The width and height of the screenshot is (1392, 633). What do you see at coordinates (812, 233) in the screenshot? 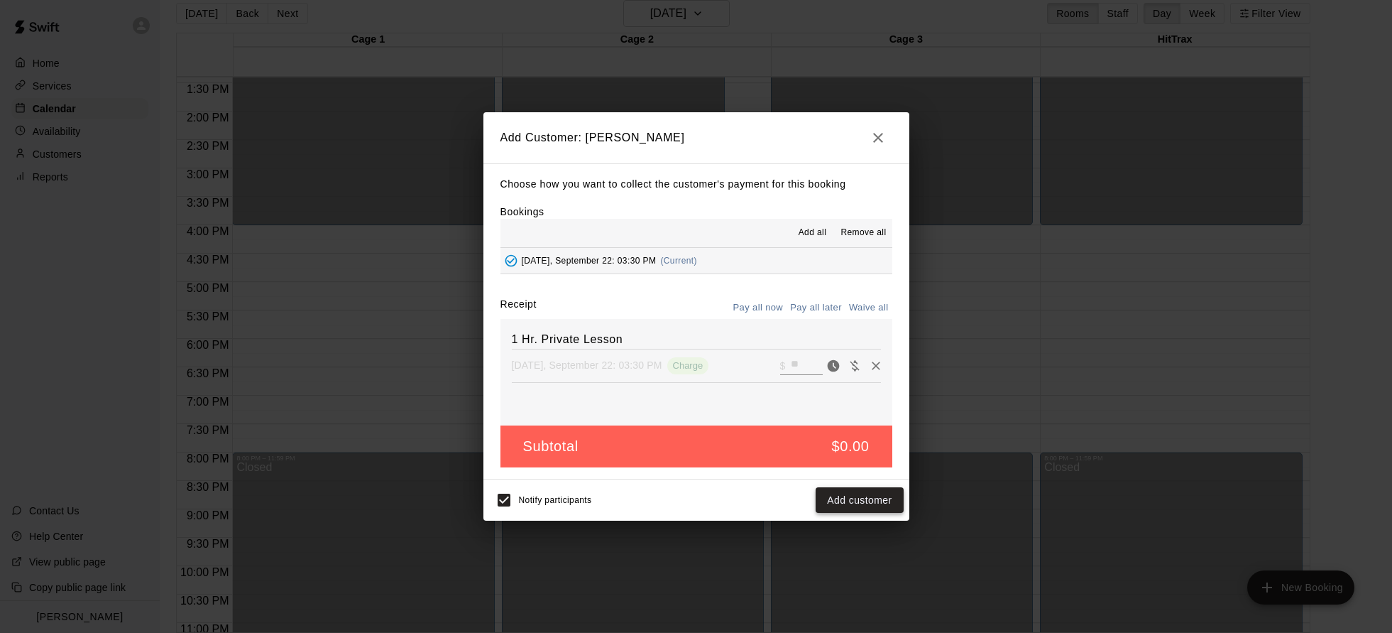
I see `button: Add all` at bounding box center [812, 233].